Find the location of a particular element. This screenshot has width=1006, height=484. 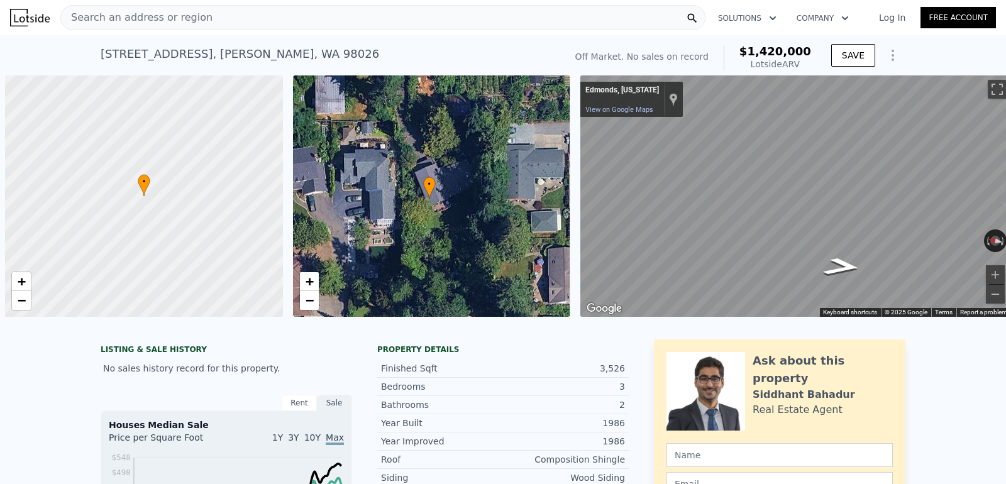

div: Siding is located at coordinates (442, 478).